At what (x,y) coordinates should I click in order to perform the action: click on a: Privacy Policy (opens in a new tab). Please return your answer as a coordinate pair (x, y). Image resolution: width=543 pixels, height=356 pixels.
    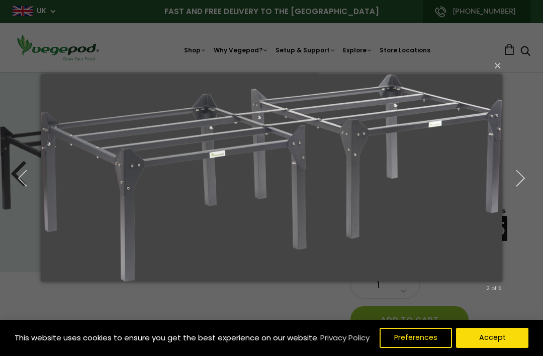
    Looking at the image, I should click on (345, 338).